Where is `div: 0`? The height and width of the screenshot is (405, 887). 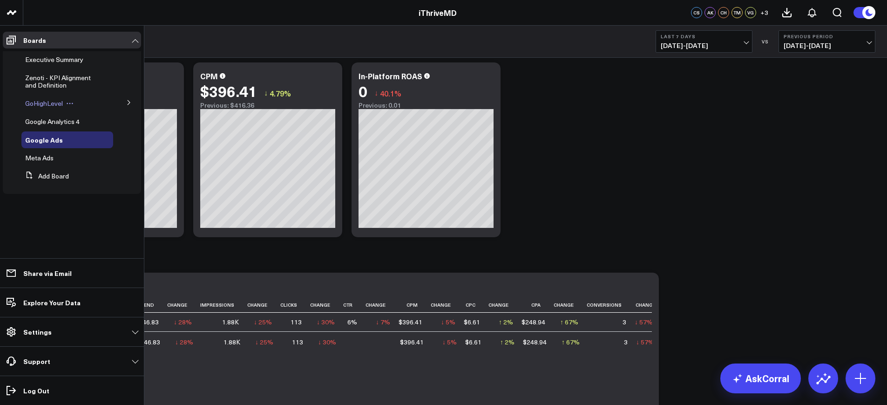
div: 0 is located at coordinates (363, 91).